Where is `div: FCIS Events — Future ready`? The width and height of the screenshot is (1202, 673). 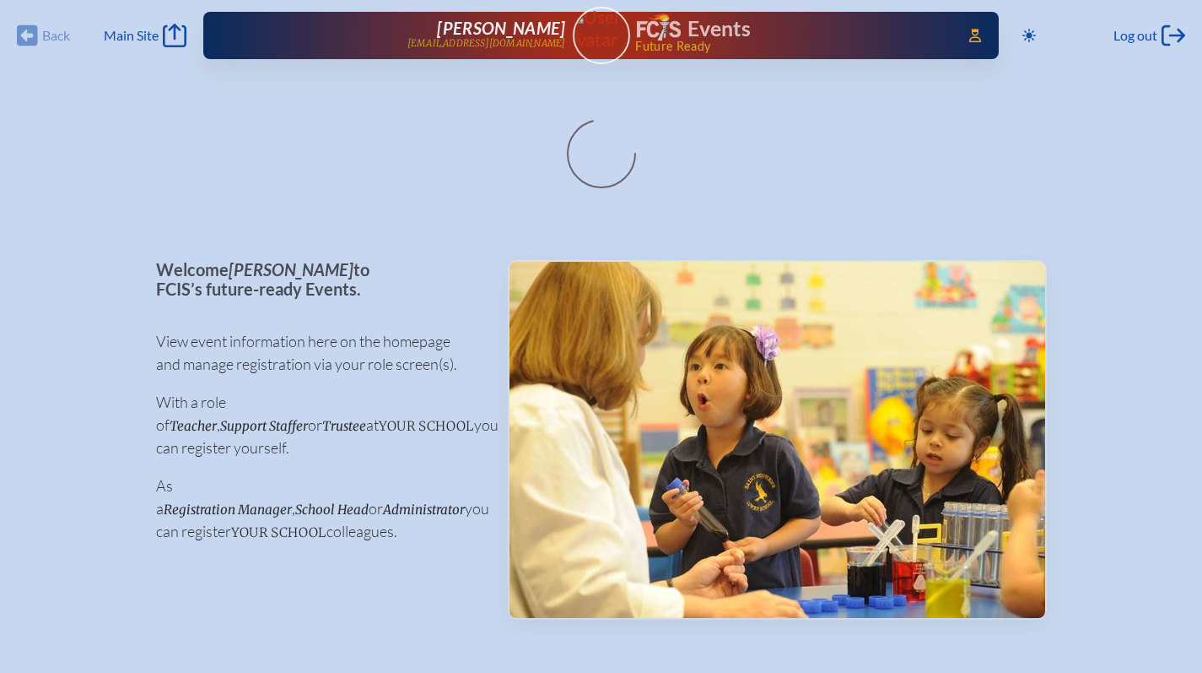
div: FCIS Events — Future ready is located at coordinates (792, 33).